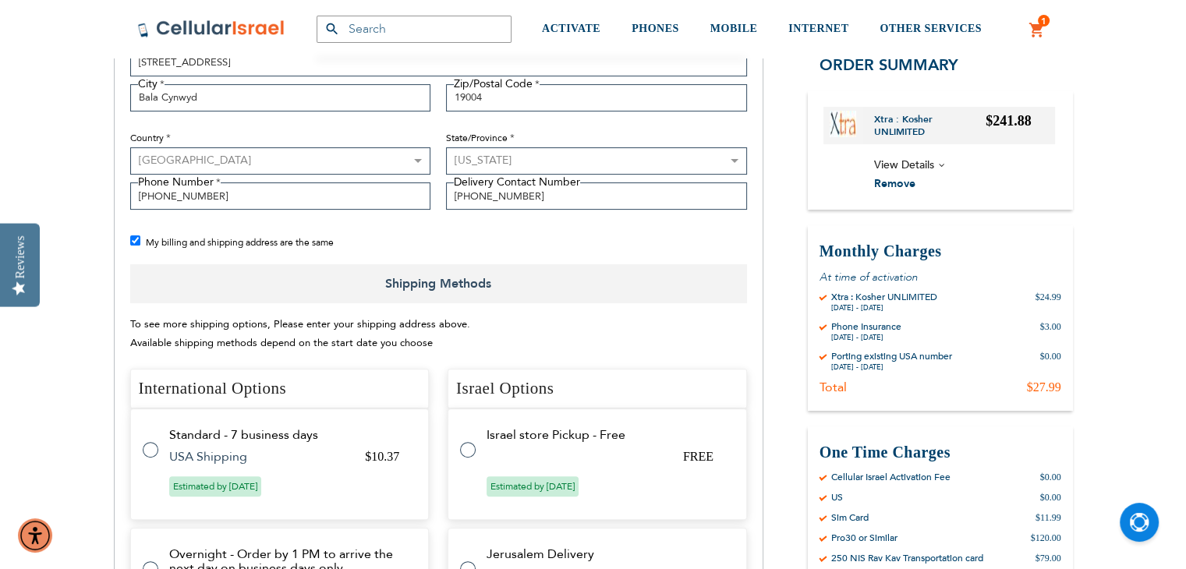 The height and width of the screenshot is (569, 1186). I want to click on h3: Monthly Charges, so click(940, 251).